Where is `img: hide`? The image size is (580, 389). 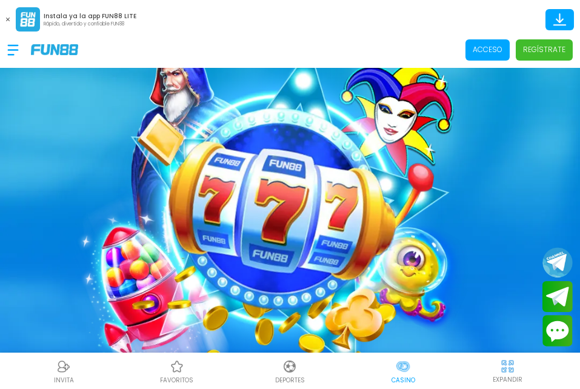 img: hide is located at coordinates (508, 366).